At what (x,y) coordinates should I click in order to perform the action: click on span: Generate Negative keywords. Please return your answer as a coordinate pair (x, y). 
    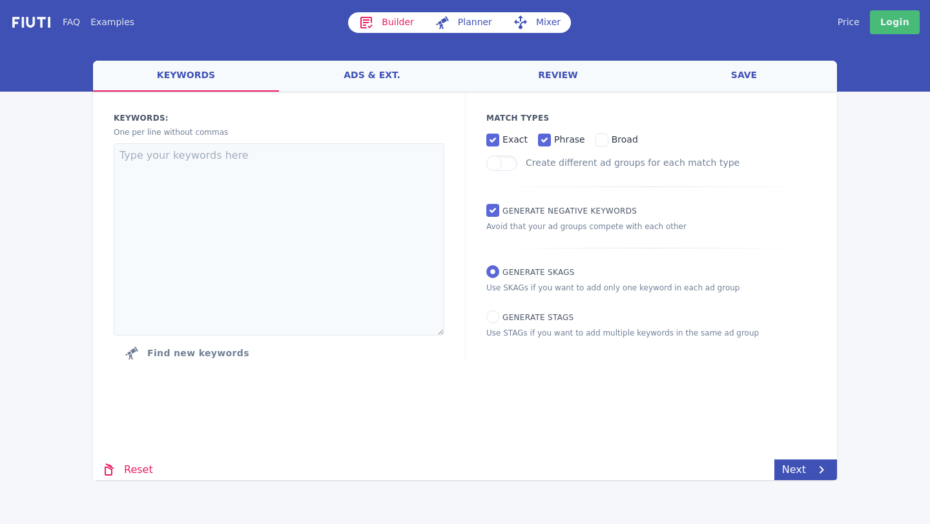
    Looking at the image, I should click on (570, 211).